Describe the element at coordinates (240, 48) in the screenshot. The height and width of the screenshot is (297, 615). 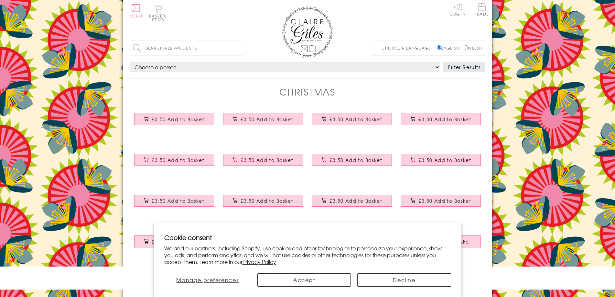
I see `input: Search` at that location.